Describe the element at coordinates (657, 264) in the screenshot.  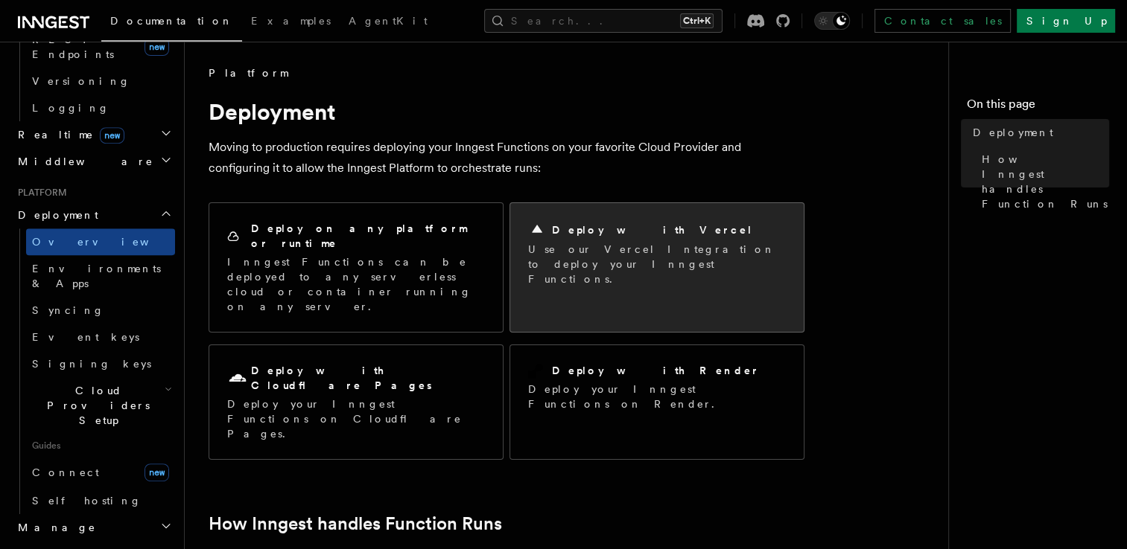
I see `p: Use our Vercel Integration to deploy your Inngest Functions.` at that location.